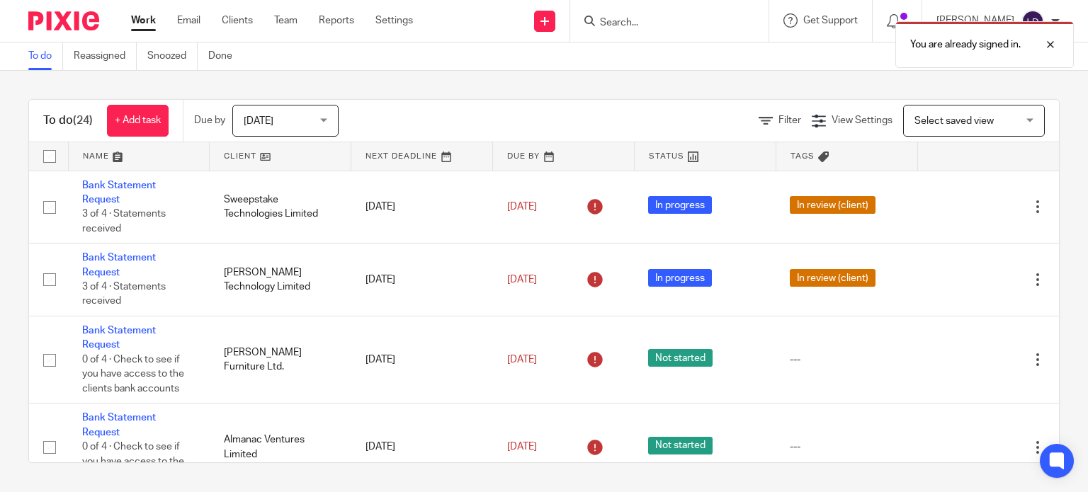 This screenshot has width=1088, height=492. I want to click on span: (24), so click(83, 120).